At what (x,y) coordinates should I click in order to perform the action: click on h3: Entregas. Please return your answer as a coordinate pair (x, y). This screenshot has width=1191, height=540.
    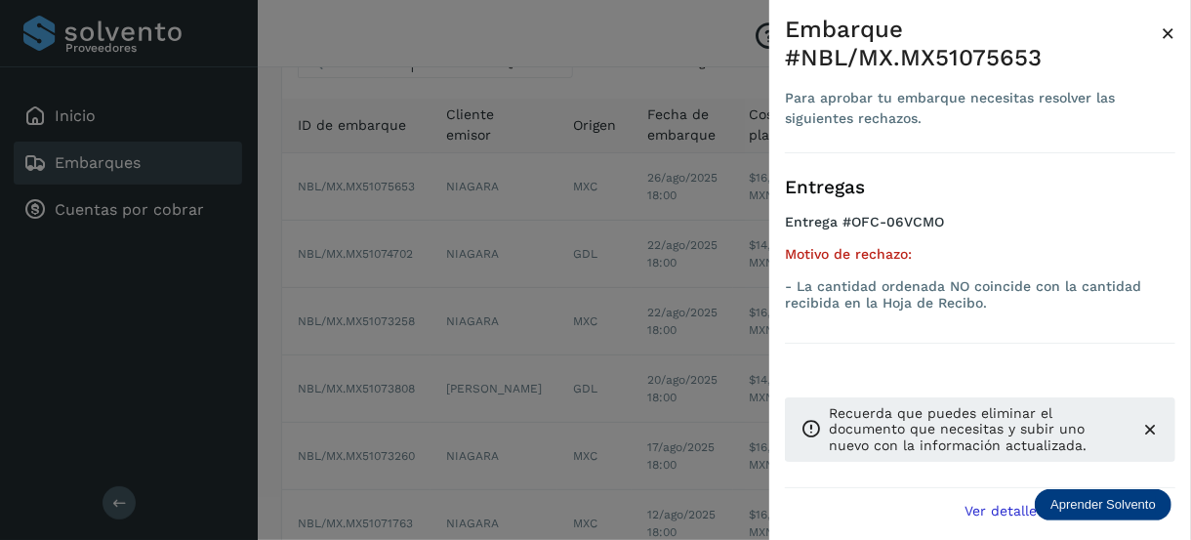
    Looking at the image, I should click on (980, 187).